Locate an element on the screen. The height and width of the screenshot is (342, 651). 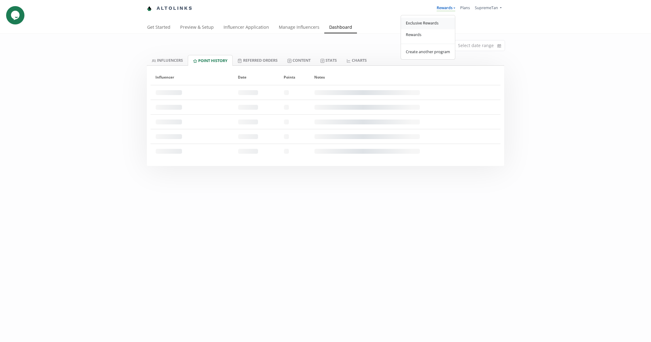
span: Exclusive Rewards is located at coordinates (422, 23).